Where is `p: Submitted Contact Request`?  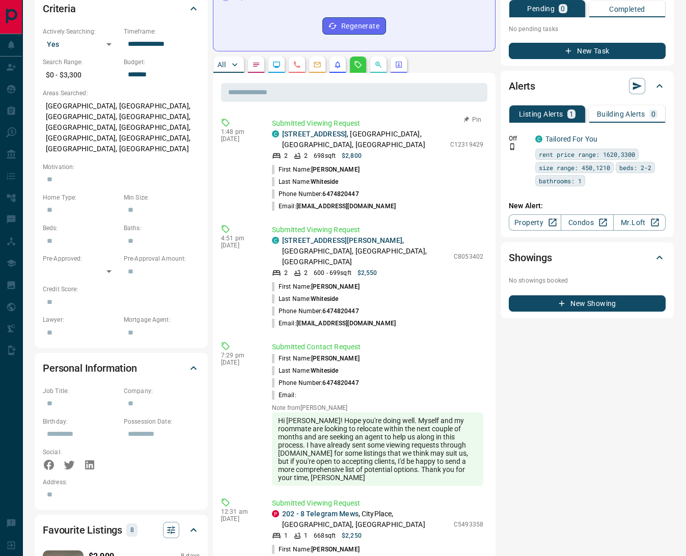 p: Submitted Contact Request is located at coordinates (377, 347).